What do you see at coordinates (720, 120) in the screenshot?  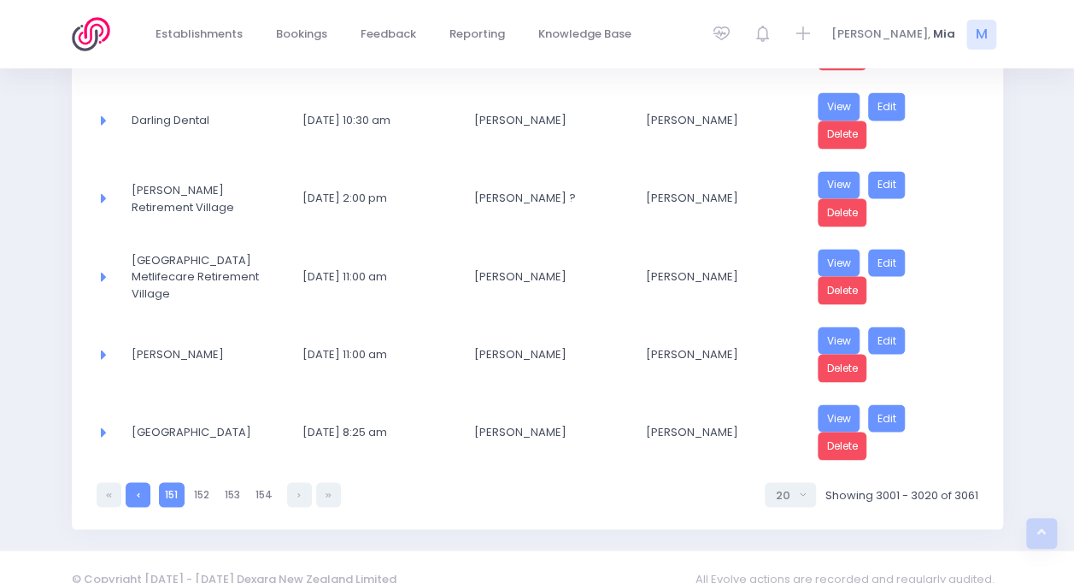 I see `td: Jel Pollock` at bounding box center [720, 120].